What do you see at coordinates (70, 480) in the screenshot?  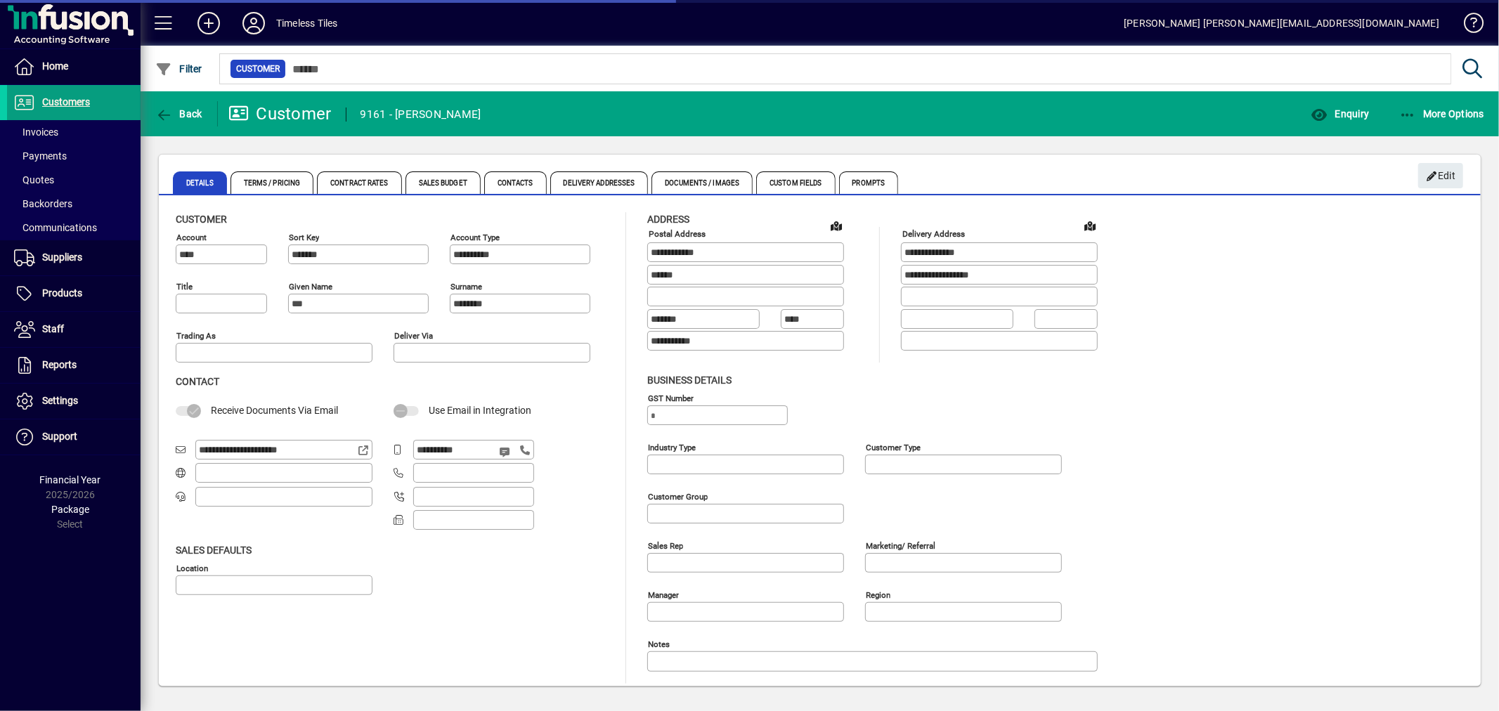 I see `span: Financial Year` at bounding box center [70, 480].